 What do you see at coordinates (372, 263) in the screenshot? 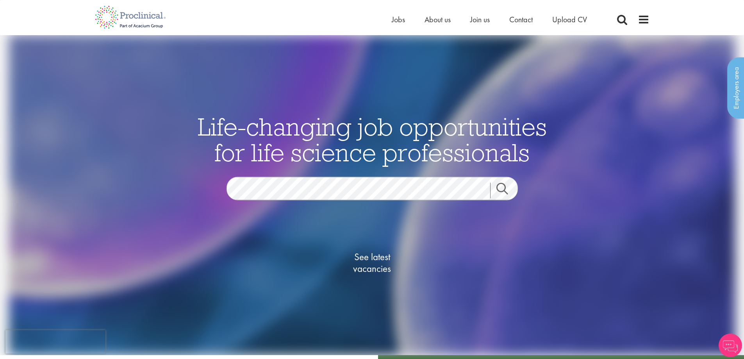
I see `span: See latest vacancies` at bounding box center [372, 263].